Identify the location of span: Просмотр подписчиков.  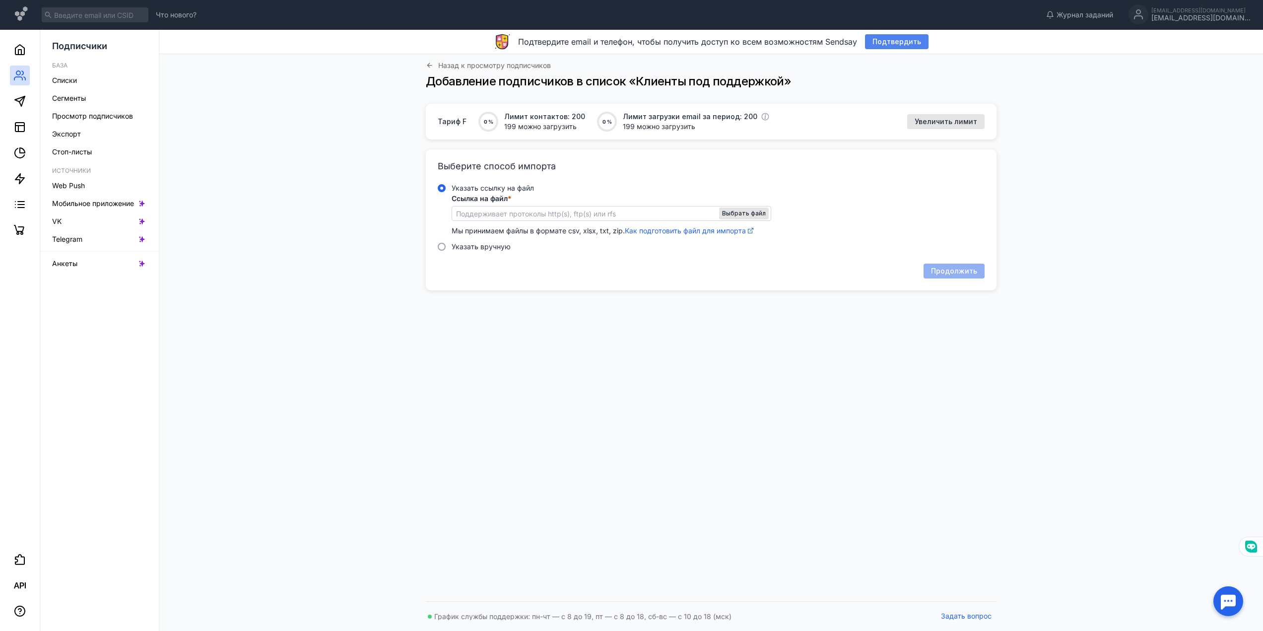
(92, 116).